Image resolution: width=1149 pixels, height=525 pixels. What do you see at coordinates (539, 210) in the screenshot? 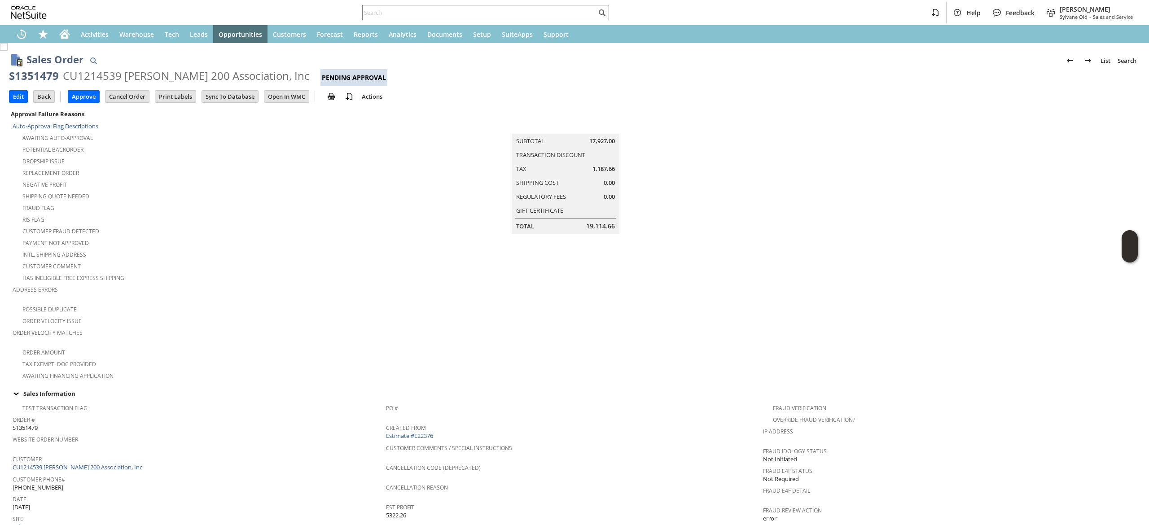
I see `a: Gift Certificate` at bounding box center [539, 210].